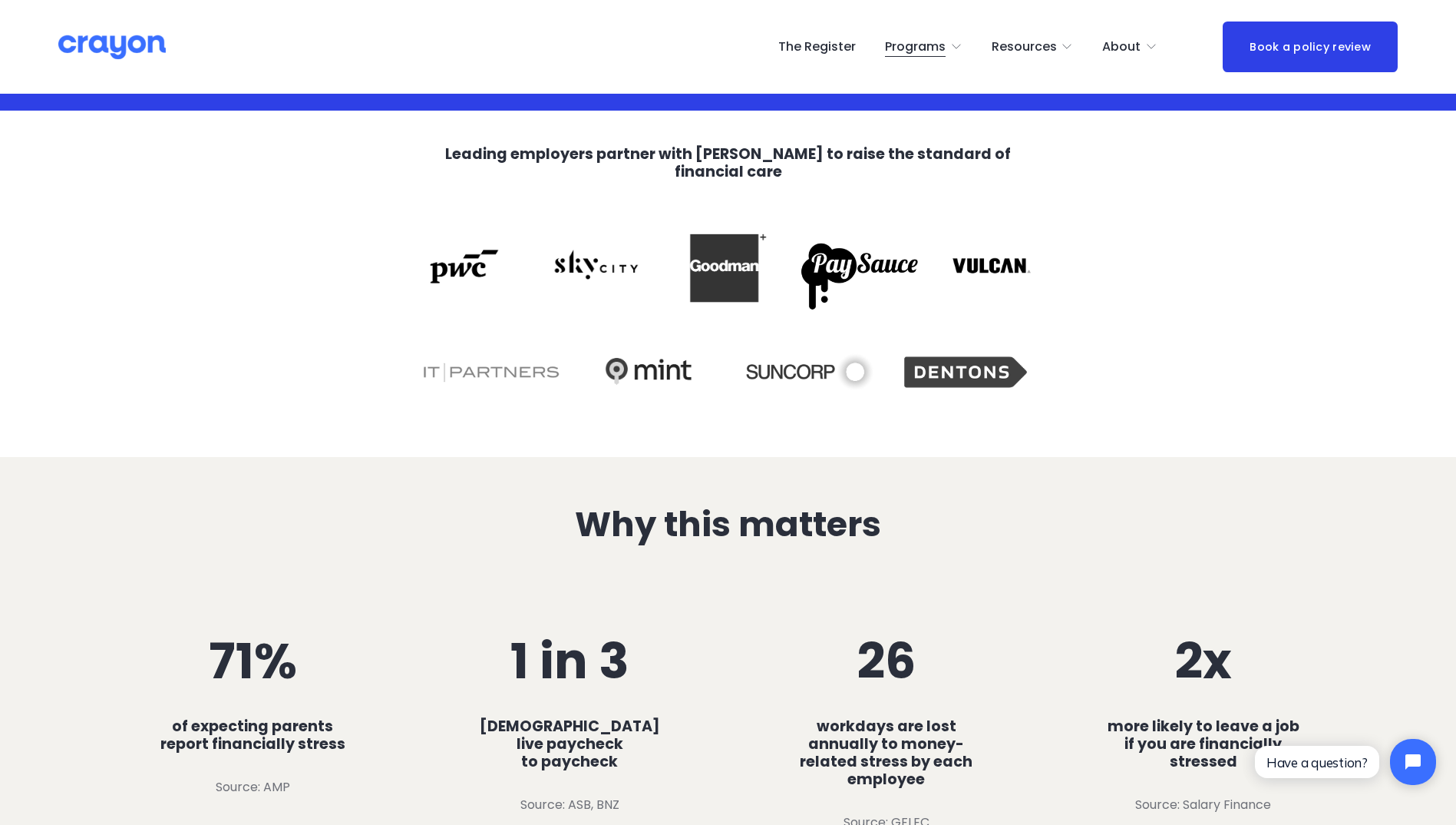 The height and width of the screenshot is (825, 1456). Describe the element at coordinates (886, 752) in the screenshot. I see `h4: workdays are lost annually to money-related stress by each employee` at that location.